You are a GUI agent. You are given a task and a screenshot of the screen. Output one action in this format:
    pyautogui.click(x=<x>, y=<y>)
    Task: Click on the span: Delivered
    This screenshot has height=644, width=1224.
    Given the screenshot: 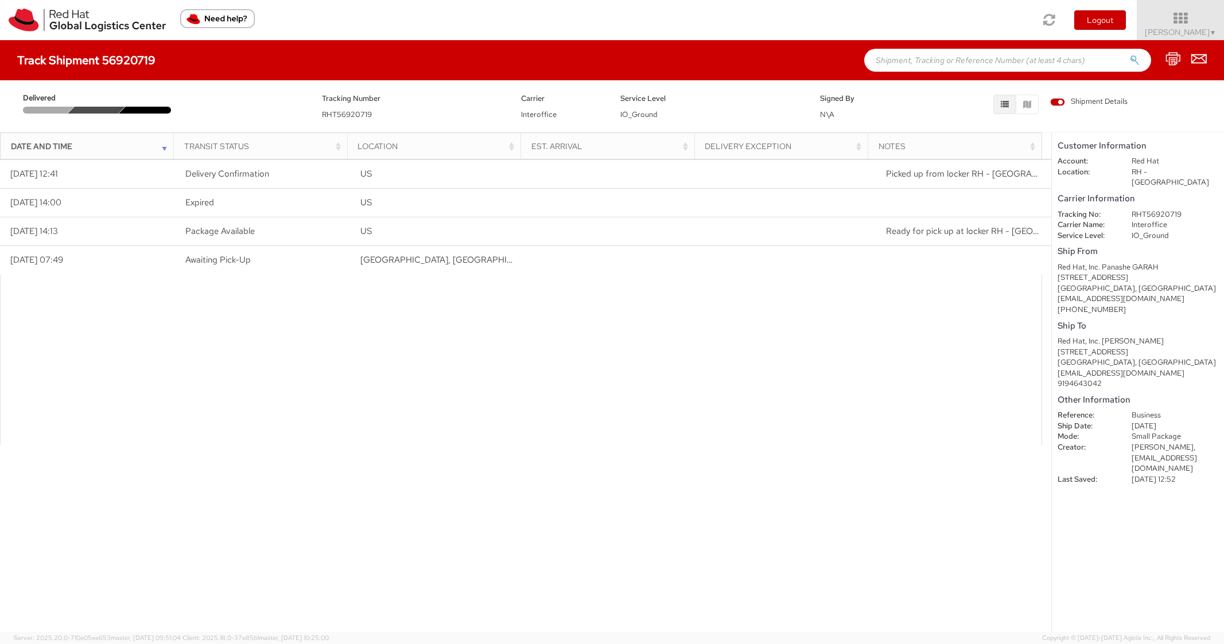 What is the action you would take?
    pyautogui.click(x=48, y=98)
    